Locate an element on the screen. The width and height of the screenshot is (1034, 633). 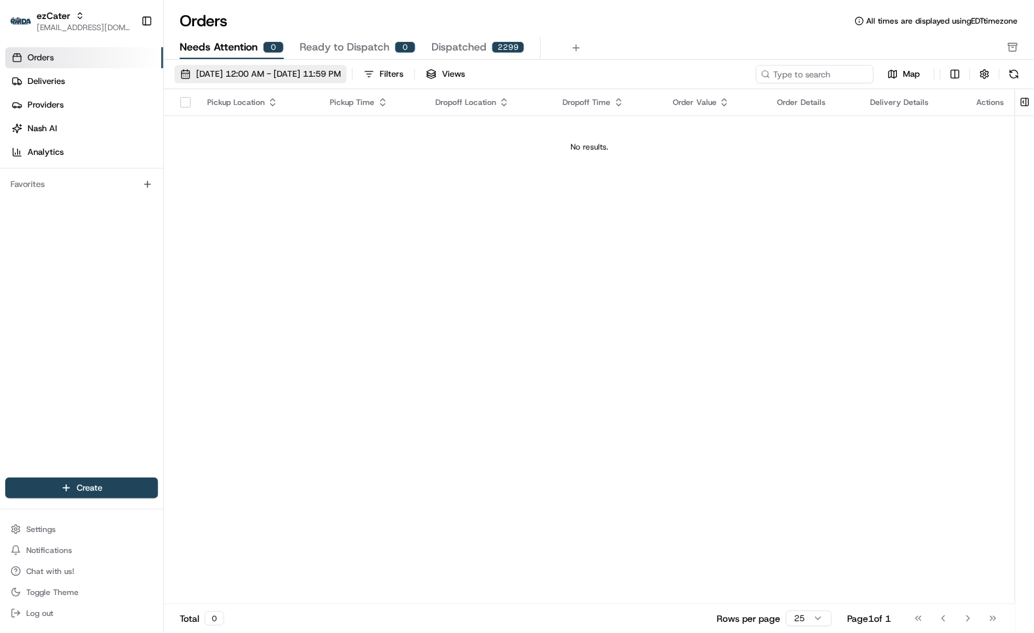
span: Knowledge Base is located at coordinates (63, 197).